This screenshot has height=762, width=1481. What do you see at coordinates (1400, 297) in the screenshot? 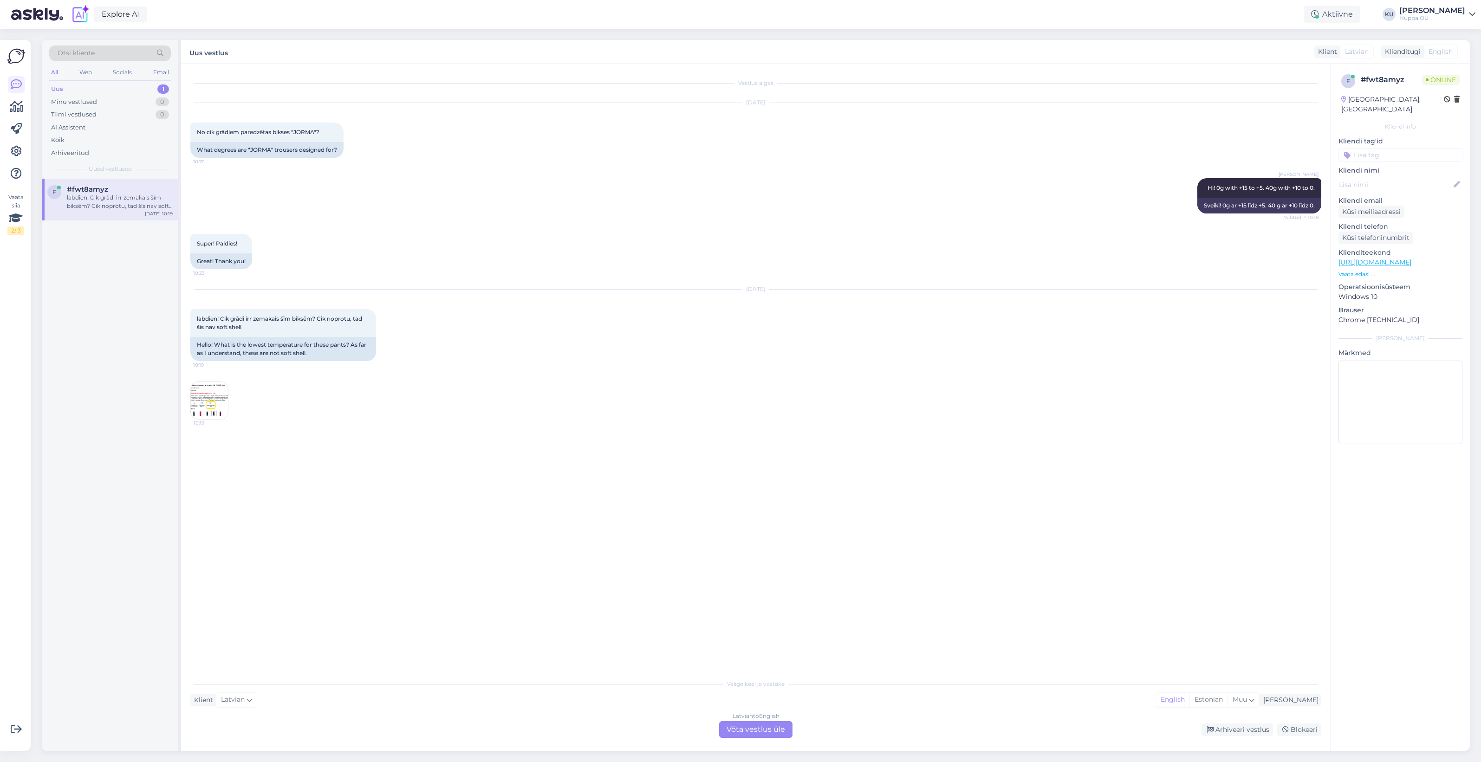
I see `p: Windows 10` at bounding box center [1400, 297].